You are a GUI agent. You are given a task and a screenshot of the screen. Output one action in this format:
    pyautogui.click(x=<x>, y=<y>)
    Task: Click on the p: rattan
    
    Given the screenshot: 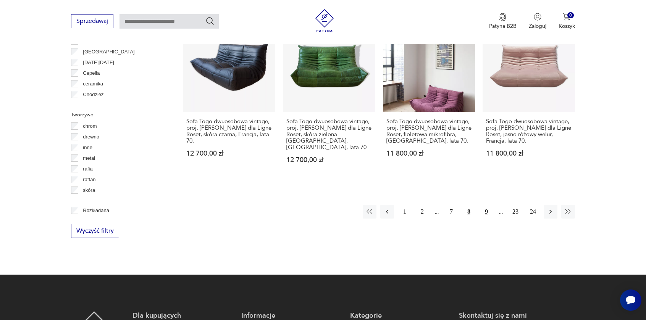 What is the action you would take?
    pyautogui.click(x=89, y=180)
    